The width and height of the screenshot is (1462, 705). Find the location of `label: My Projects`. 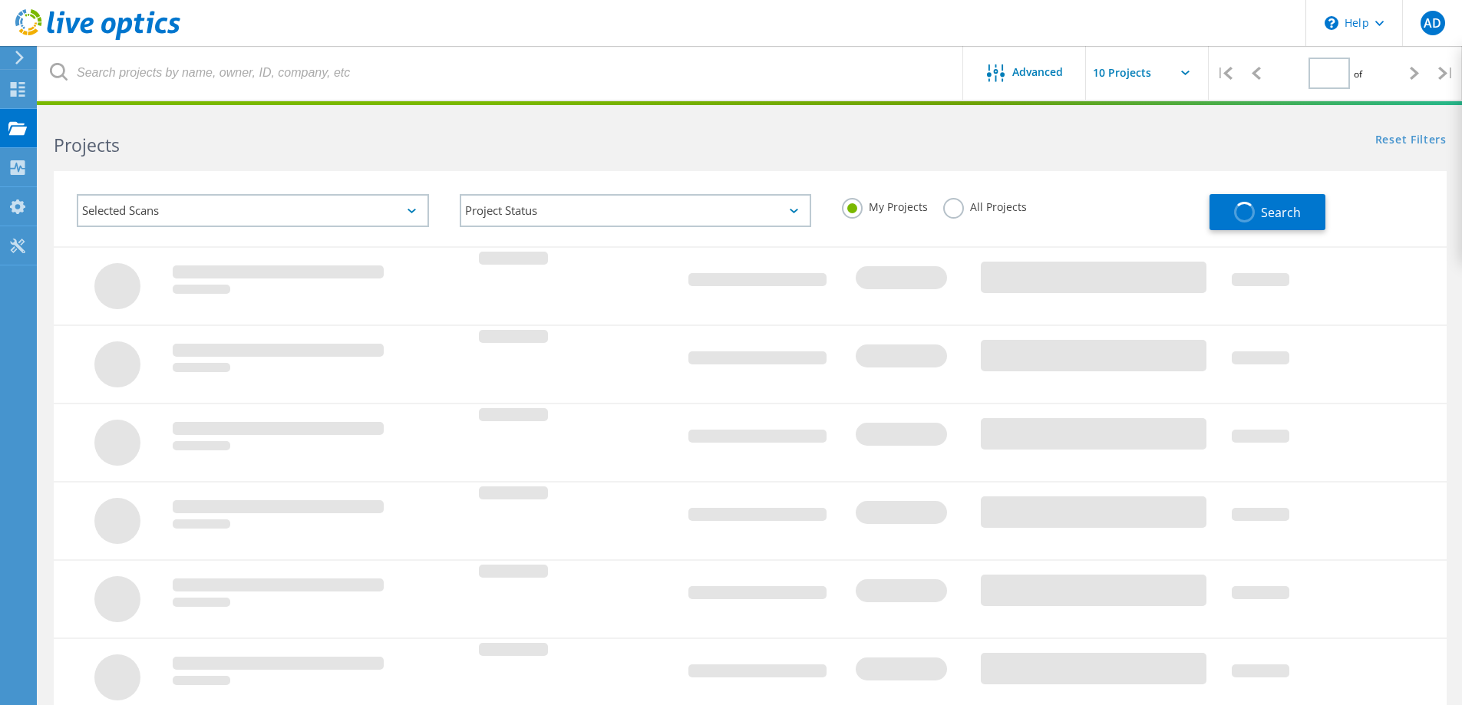

label: My Projects is located at coordinates (885, 205).